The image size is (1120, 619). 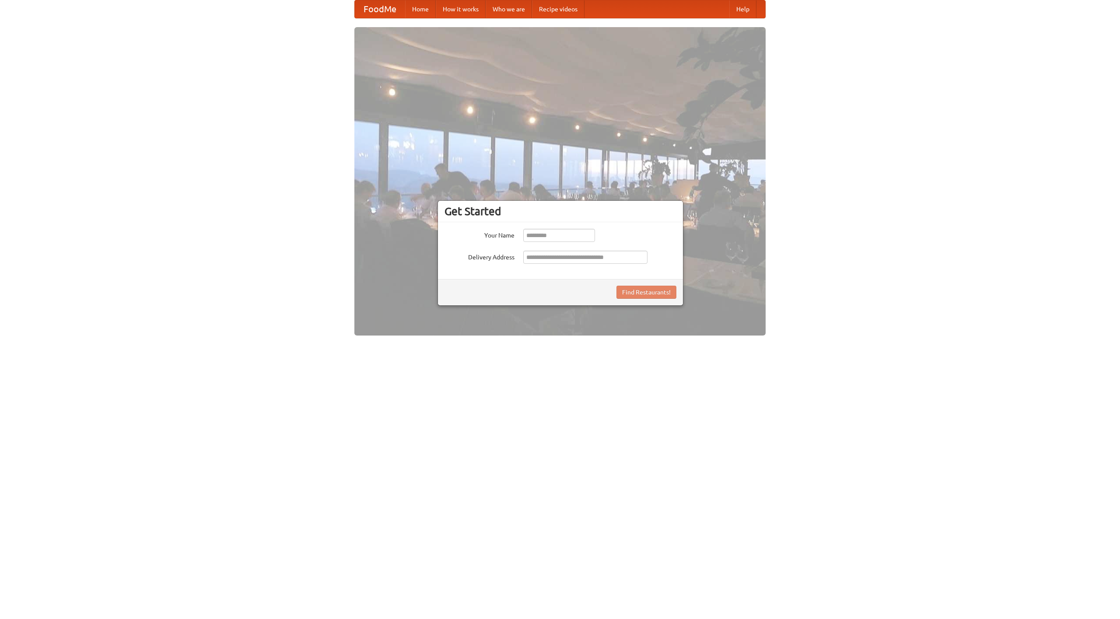 I want to click on a: Recipe videos, so click(x=558, y=9).